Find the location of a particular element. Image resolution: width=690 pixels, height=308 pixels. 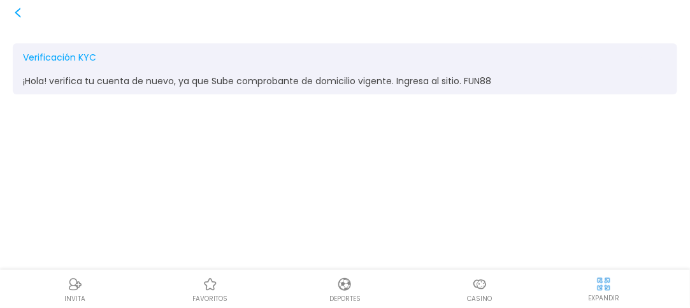

p: favoritos is located at coordinates (210, 298).